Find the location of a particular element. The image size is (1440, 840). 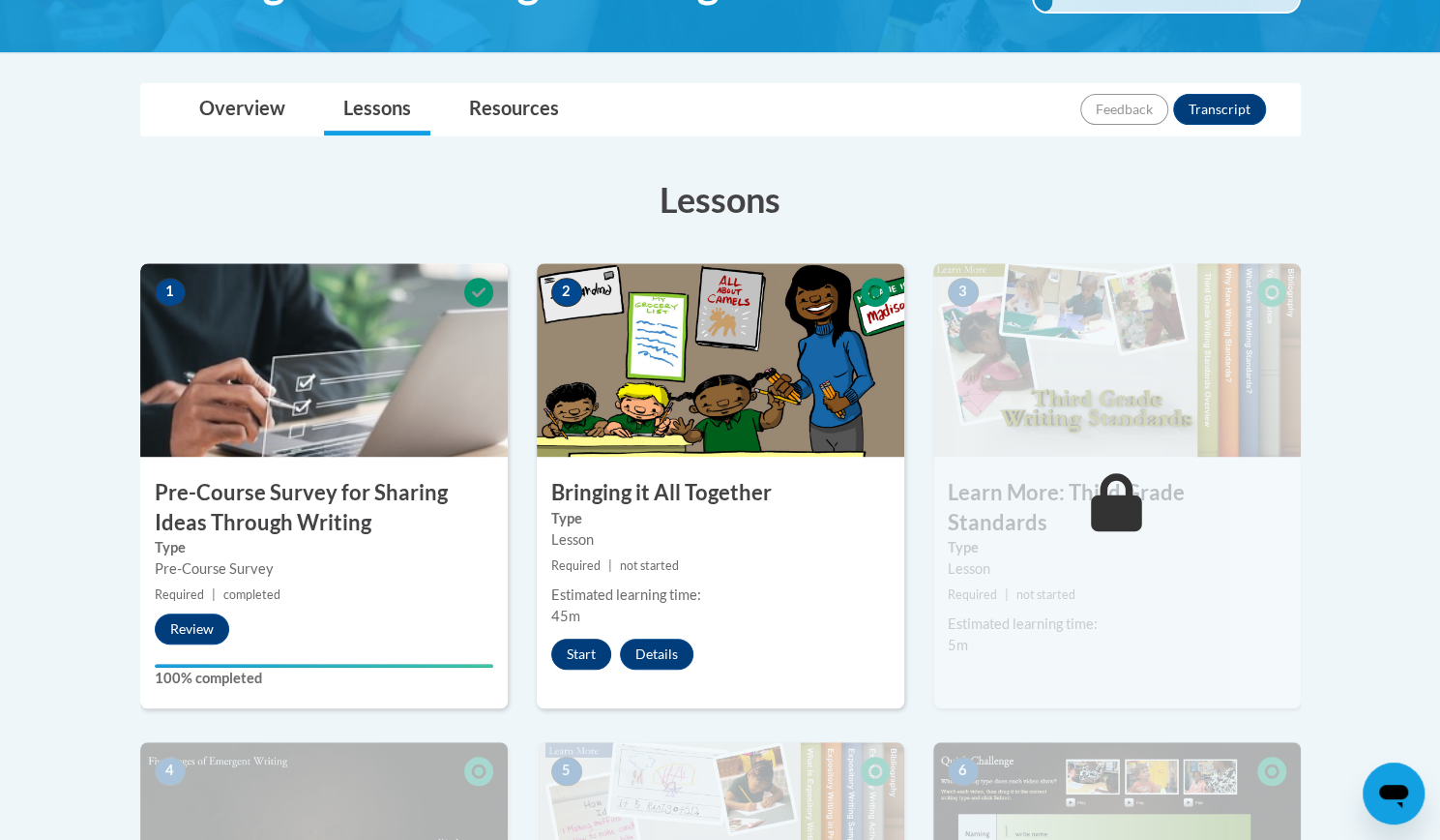

h3: Learn More: Third Grade Standards is located at coordinates (1117, 508).